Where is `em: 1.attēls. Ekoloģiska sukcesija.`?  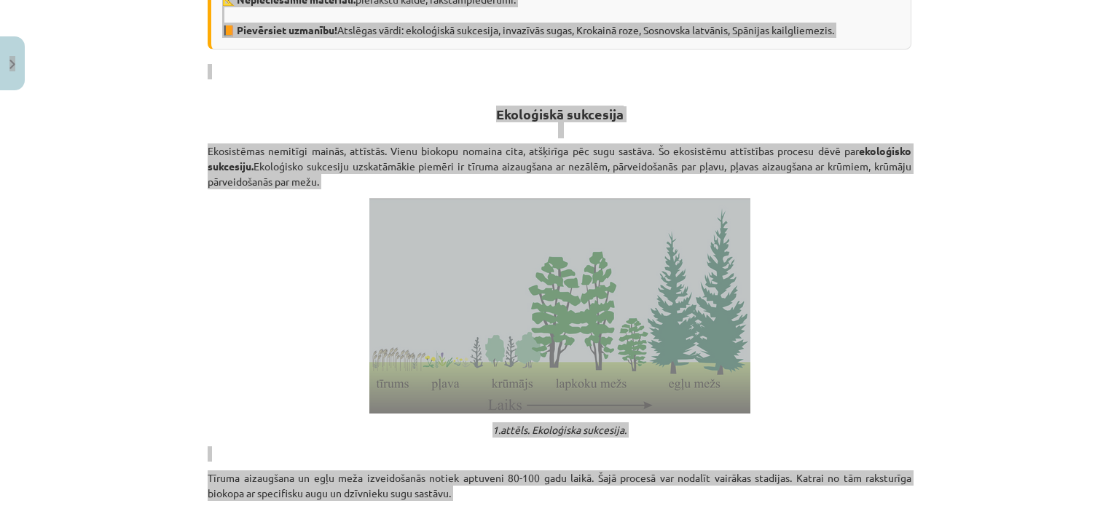 em: 1.attēls. Ekoloģiska sukcesija. is located at coordinates (560, 430).